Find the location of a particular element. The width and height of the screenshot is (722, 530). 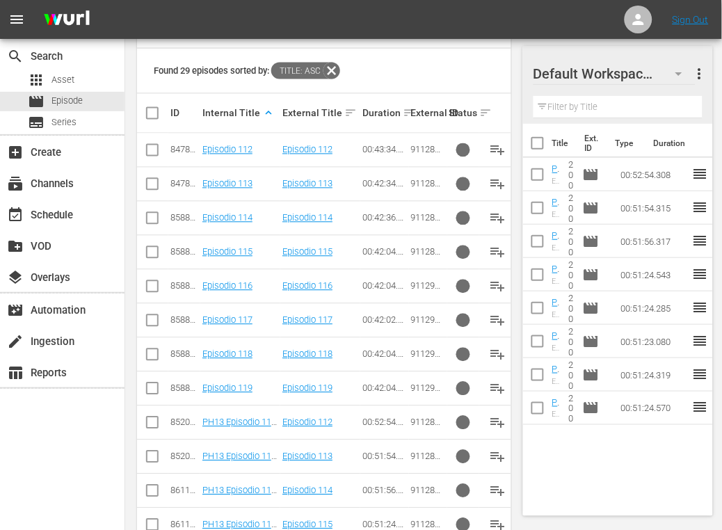

div: Episodio 118 is located at coordinates (555, 381).